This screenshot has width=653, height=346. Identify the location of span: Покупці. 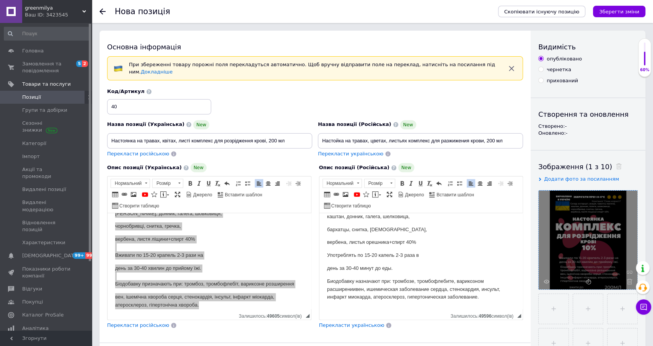
(33, 302).